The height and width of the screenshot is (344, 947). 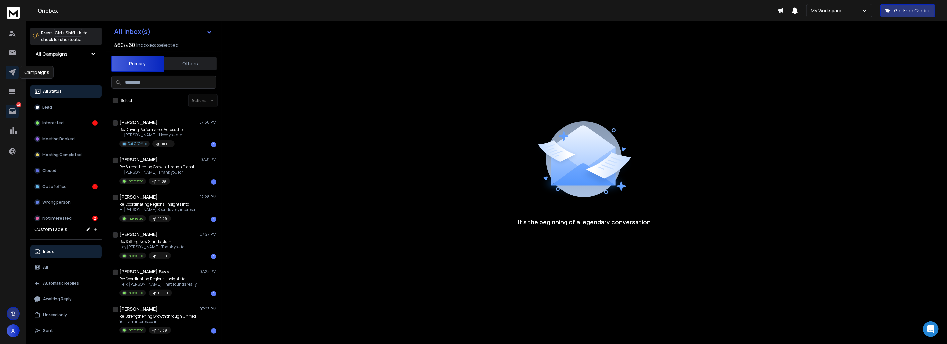 What do you see at coordinates (64, 36) in the screenshot?
I see `p: Press to check for shortcuts.` at bounding box center [64, 36].